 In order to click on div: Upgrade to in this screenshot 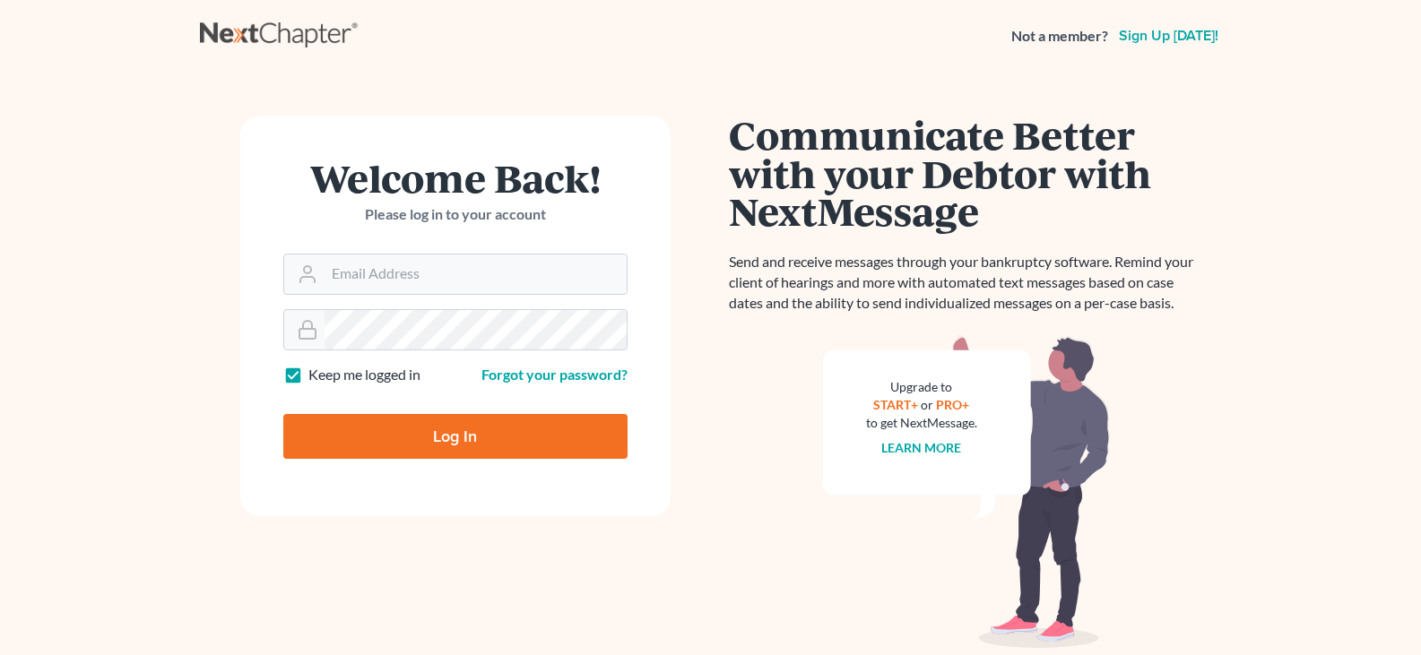, I will do `click(922, 387)`.